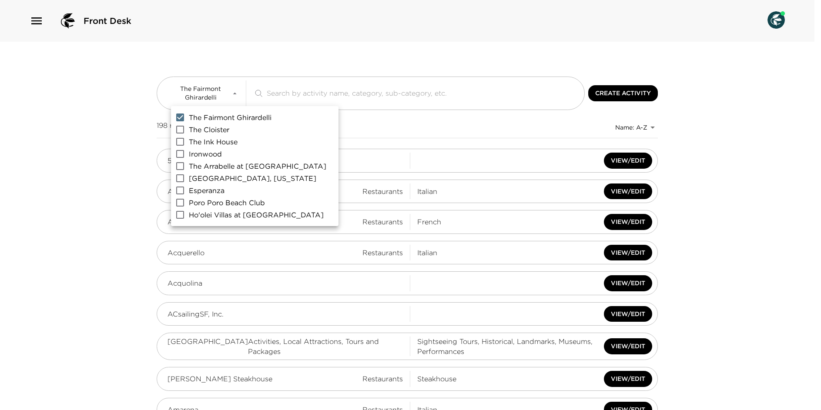 This screenshot has width=821, height=410. What do you see at coordinates (207, 191) in the screenshot?
I see `span: Esperanza` at bounding box center [207, 191].